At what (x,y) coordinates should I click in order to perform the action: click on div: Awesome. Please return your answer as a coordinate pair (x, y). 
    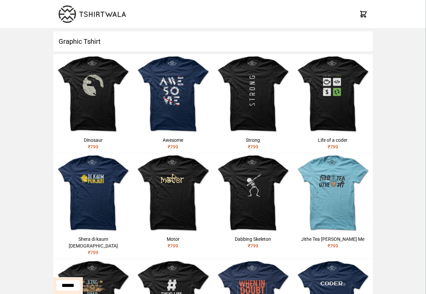
    Looking at the image, I should click on (173, 140).